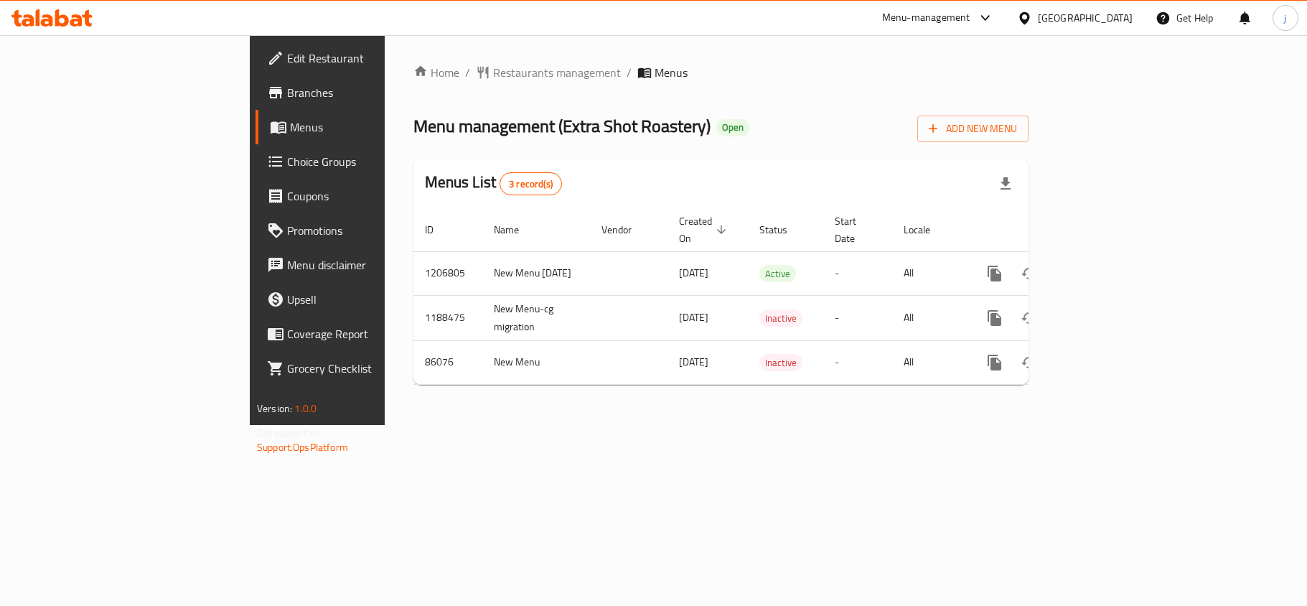 Image resolution: width=1307 pixels, height=606 pixels. I want to click on span: Upsell, so click(372, 299).